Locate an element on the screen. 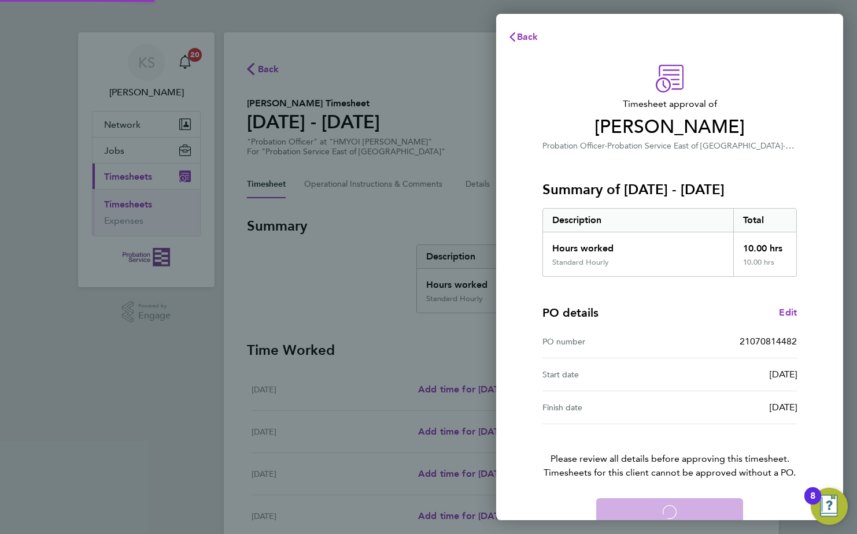 This screenshot has width=857, height=534. h4: PO details is located at coordinates (570, 313).